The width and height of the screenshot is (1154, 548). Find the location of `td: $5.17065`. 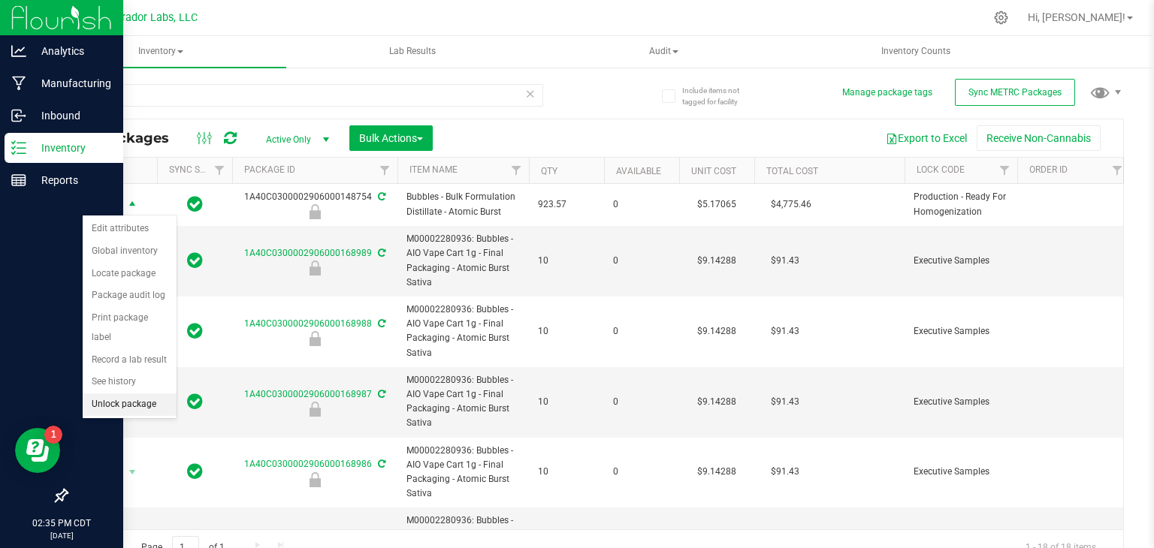

td: $5.17065 is located at coordinates (717, 205).